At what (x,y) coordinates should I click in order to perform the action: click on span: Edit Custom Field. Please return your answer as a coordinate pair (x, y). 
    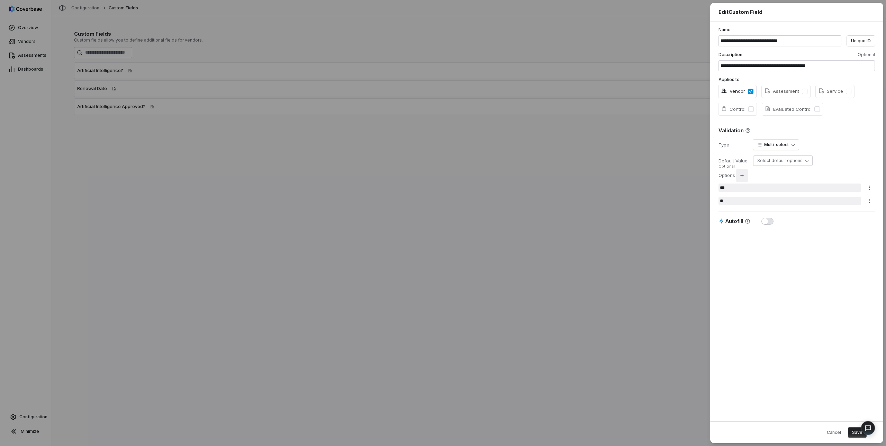
    Looking at the image, I should click on (740, 12).